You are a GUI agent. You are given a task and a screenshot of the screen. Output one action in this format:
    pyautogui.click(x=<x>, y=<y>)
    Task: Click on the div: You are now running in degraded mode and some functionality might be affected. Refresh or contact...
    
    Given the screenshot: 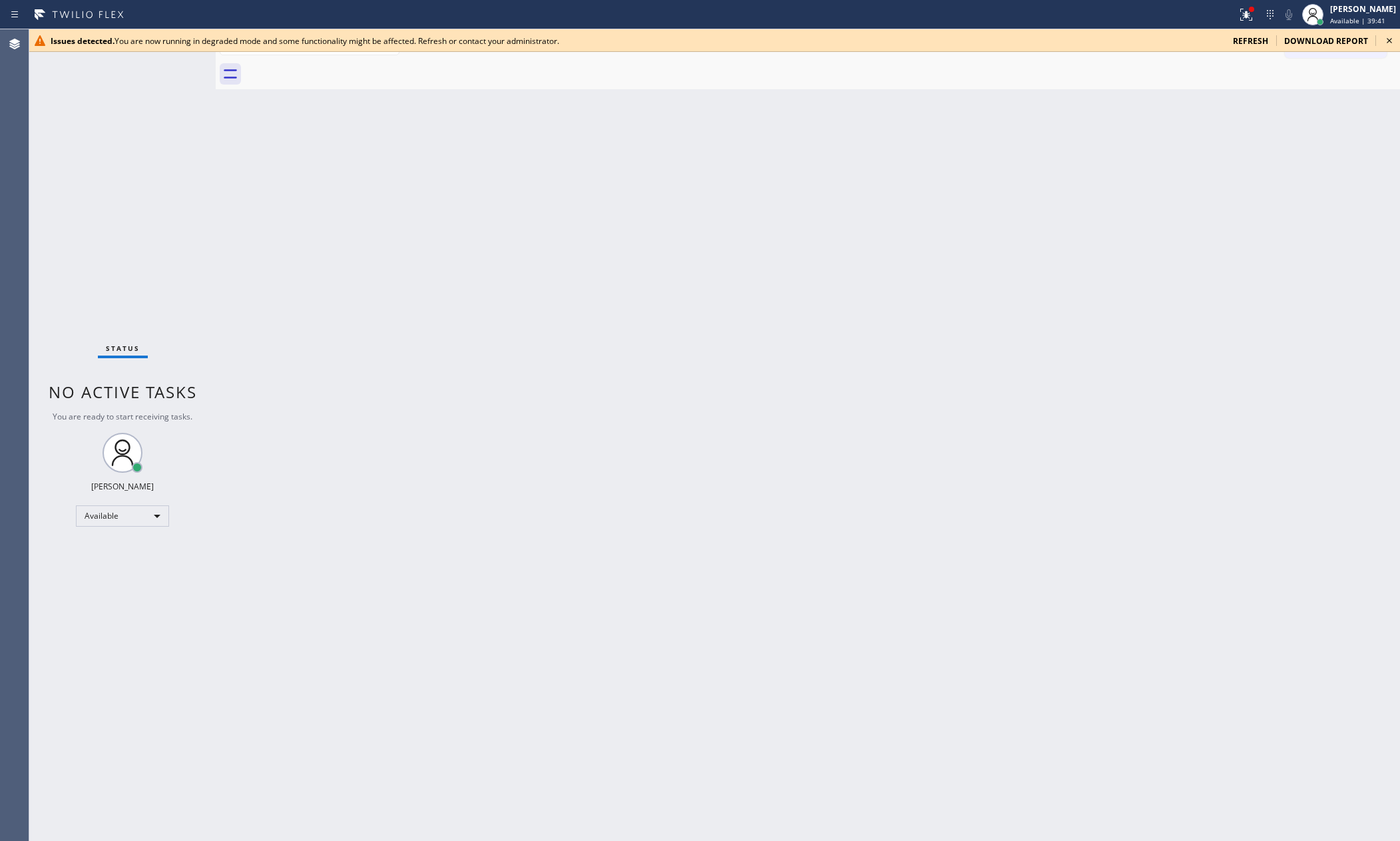 What is the action you would take?
    pyautogui.click(x=637, y=40)
    